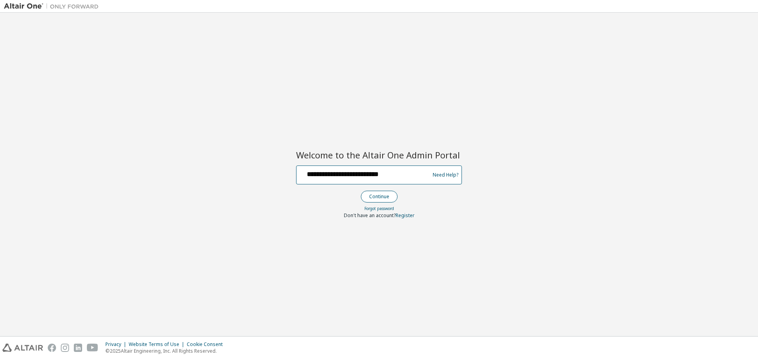 The image size is (758, 359). What do you see at coordinates (379, 155) in the screenshot?
I see `h2: Welcome to the Altair One Admin Portal` at bounding box center [379, 155].